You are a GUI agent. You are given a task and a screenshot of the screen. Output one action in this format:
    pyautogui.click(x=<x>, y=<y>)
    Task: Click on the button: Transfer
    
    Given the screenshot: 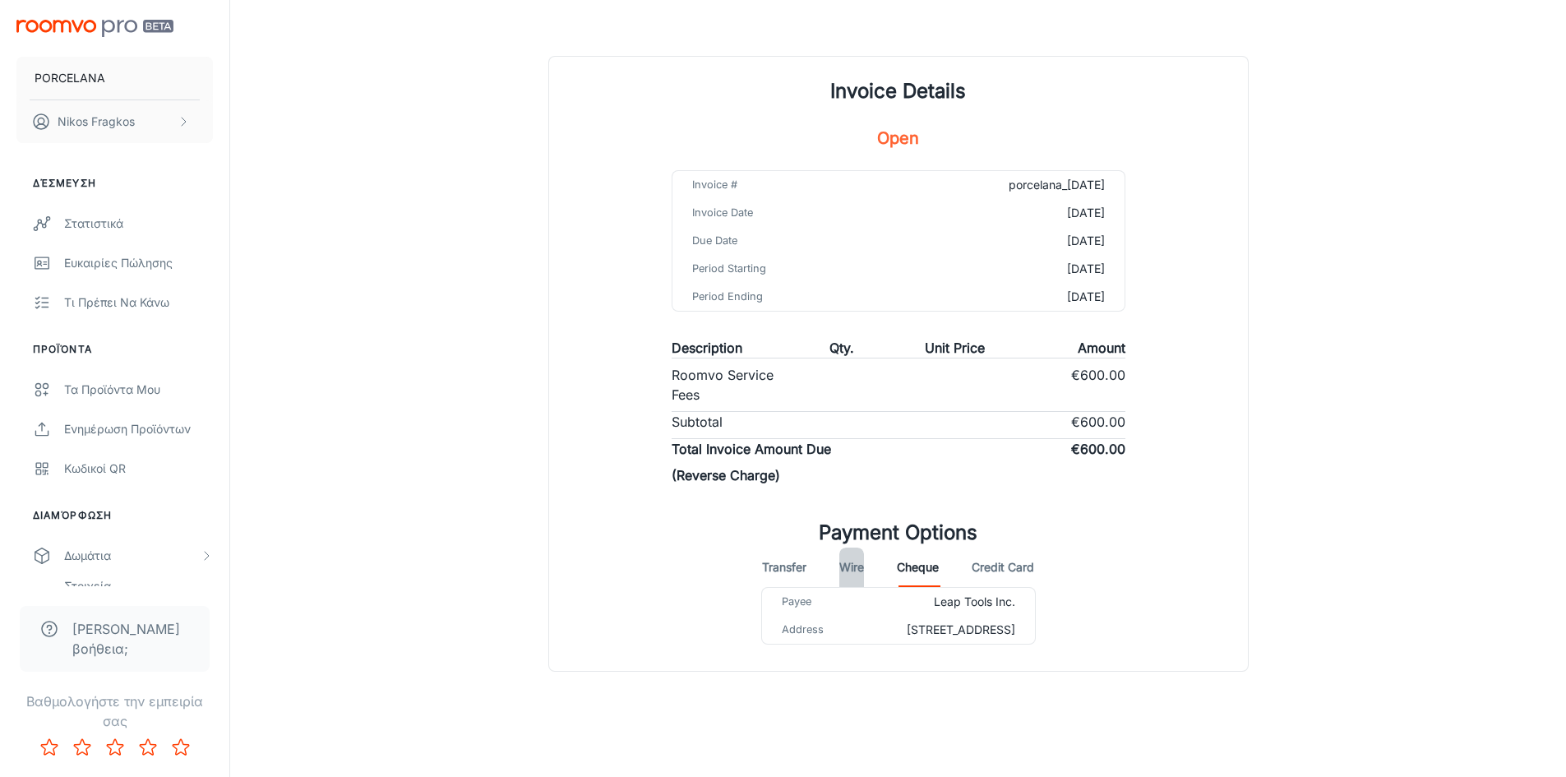 What is the action you would take?
    pyautogui.click(x=784, y=567)
    